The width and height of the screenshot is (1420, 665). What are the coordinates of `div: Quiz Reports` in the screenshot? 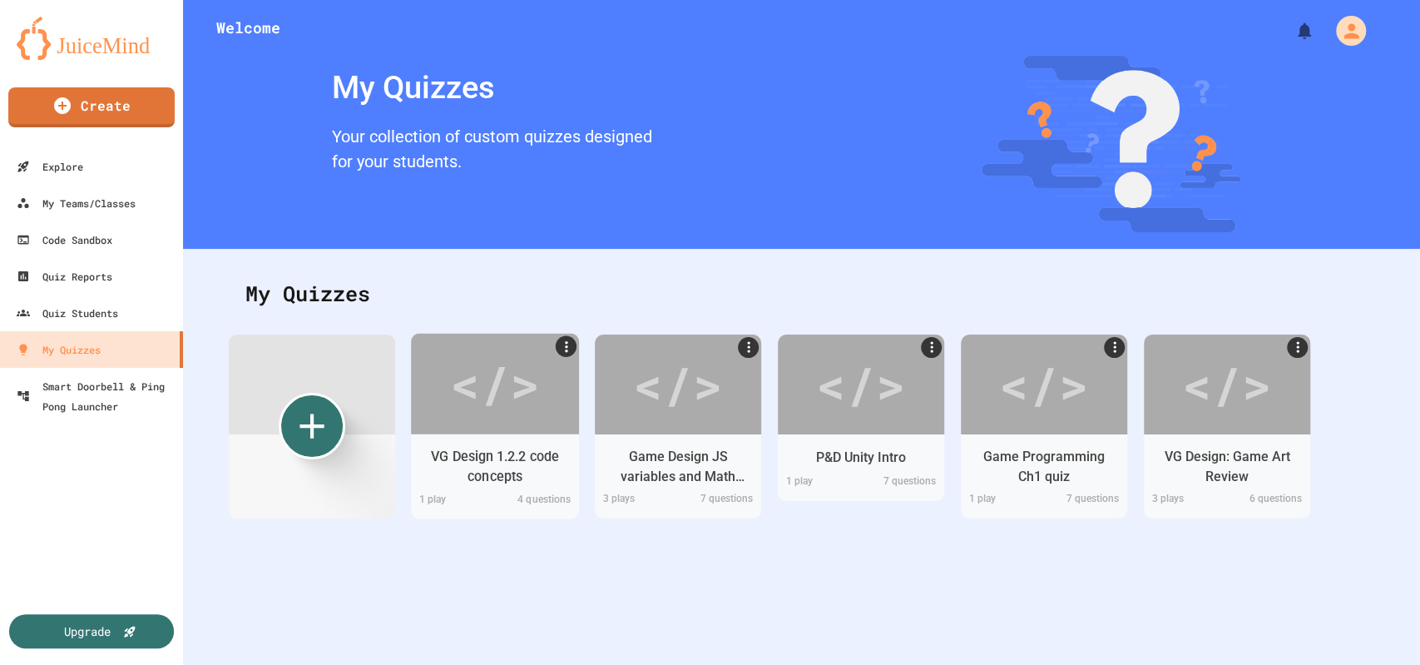 It's located at (64, 276).